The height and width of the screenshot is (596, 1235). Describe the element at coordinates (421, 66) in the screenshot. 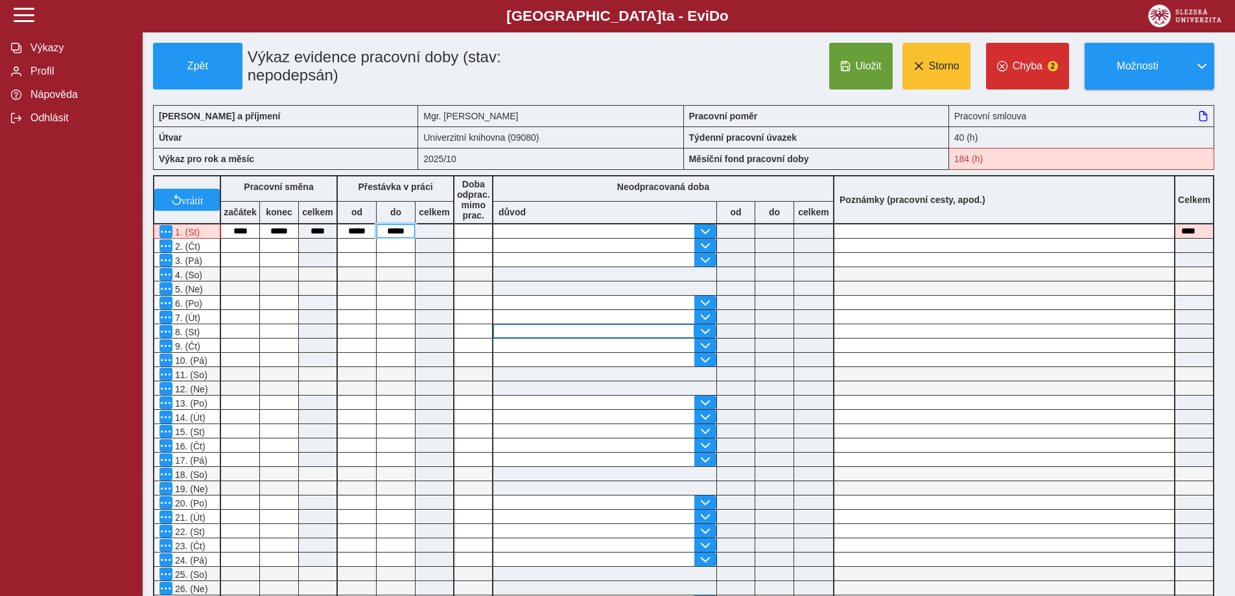

I see `h1: Výkaz evidence pracovní doby (stav: nepodepsán)` at that location.